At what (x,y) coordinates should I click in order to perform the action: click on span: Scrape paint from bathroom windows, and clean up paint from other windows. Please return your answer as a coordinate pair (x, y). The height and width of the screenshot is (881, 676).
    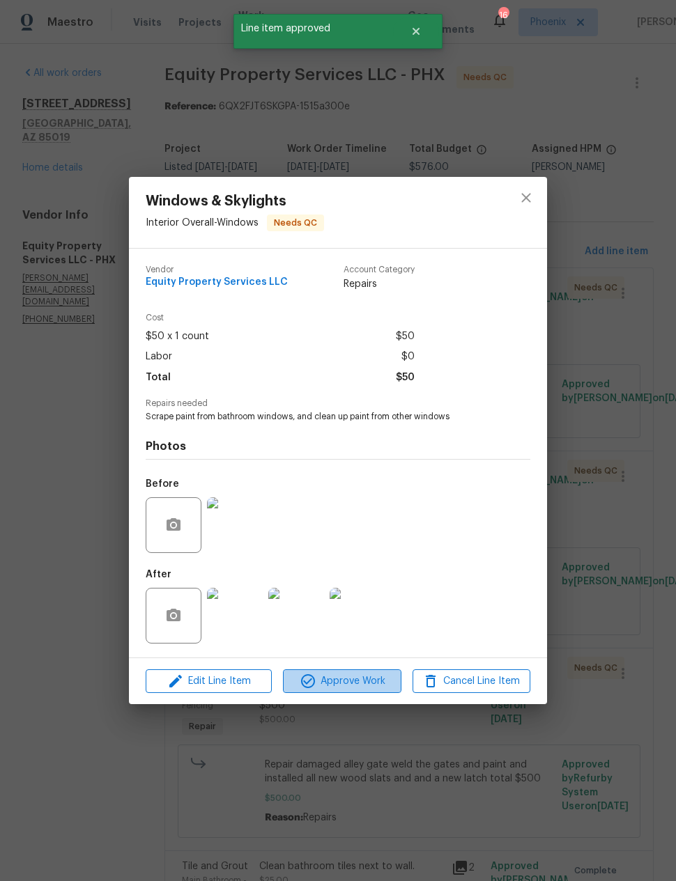
    Looking at the image, I should click on (318, 417).